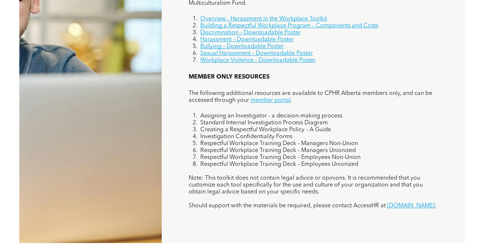  I want to click on a: Building a Respectful Workplace Program – Components and Costs, so click(289, 26).